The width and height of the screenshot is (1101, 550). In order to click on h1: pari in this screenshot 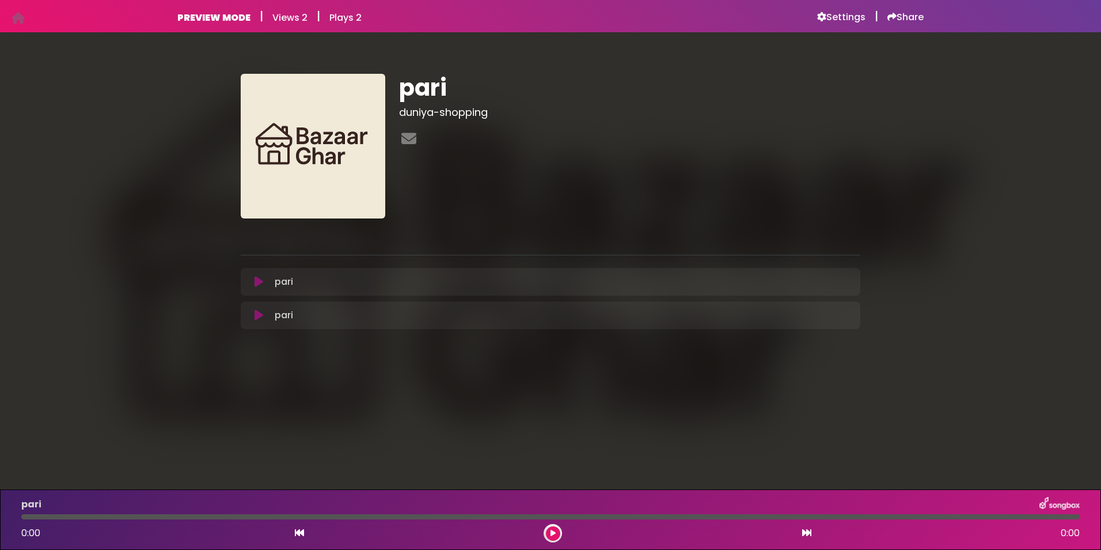, I will do `click(630, 88)`.